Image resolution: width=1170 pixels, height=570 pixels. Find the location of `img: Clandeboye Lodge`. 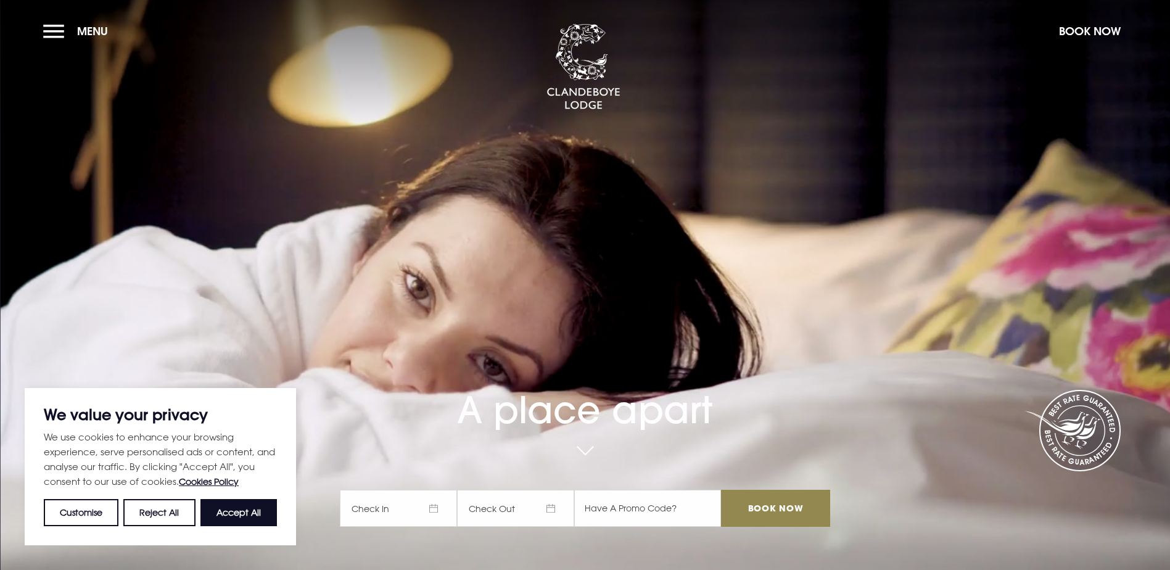

img: Clandeboye Lodge is located at coordinates (583, 67).